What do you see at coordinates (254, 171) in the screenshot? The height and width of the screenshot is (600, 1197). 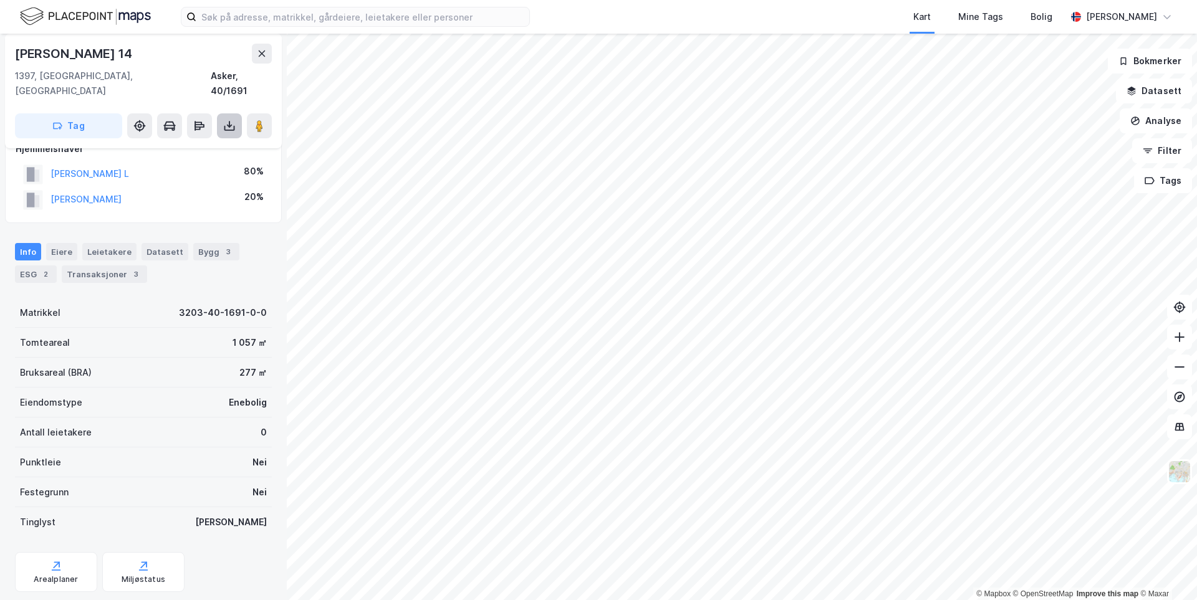 I see `div: 80%` at bounding box center [254, 171].